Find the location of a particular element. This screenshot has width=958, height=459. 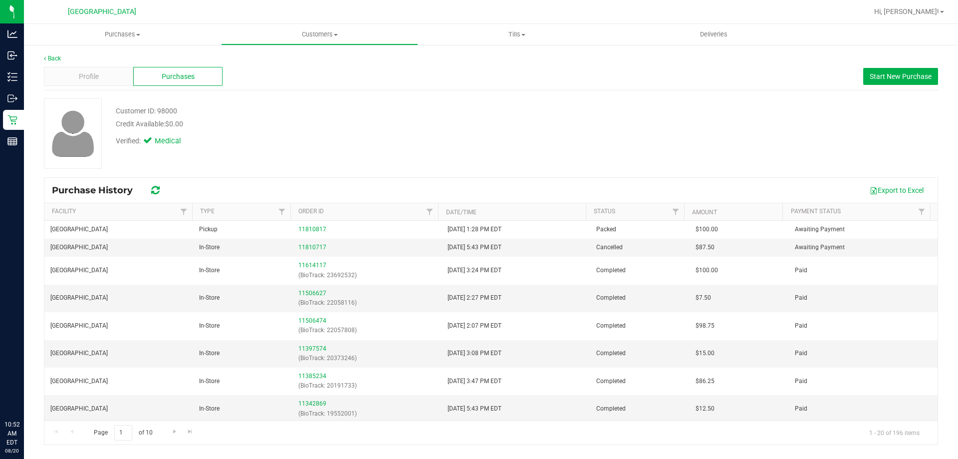

a: Payment Status is located at coordinates (816, 211).